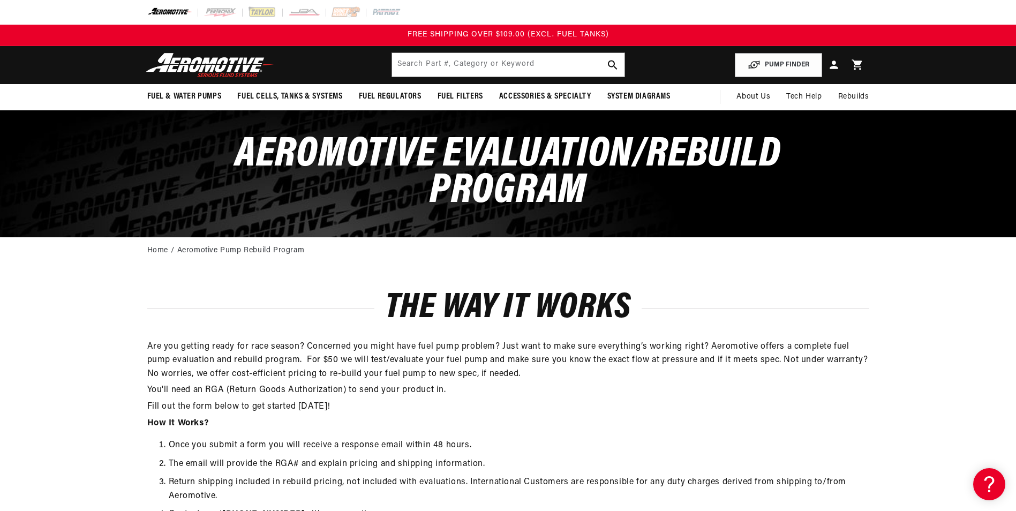  What do you see at coordinates (753, 97) in the screenshot?
I see `a: About Us` at bounding box center [753, 97].